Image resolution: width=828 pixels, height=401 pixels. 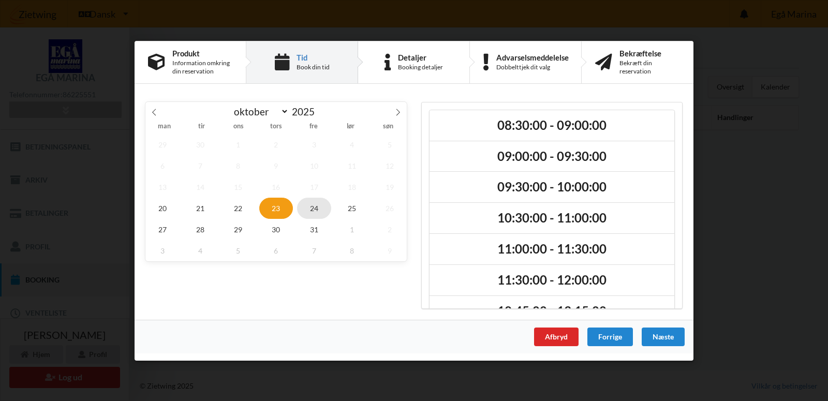 I want to click on span: oktober 1, 2025, so click(x=238, y=144).